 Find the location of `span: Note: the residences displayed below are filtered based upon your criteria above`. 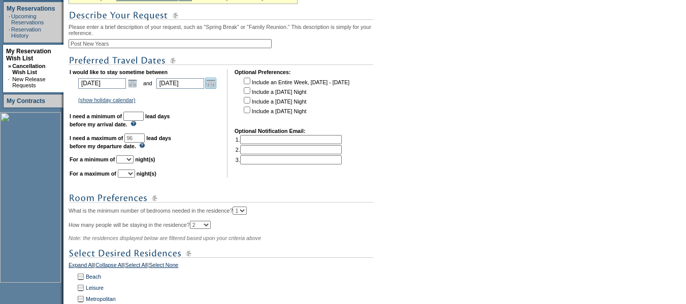

span: Note: the residences displayed below are filtered based upon your criteria above is located at coordinates (165, 238).